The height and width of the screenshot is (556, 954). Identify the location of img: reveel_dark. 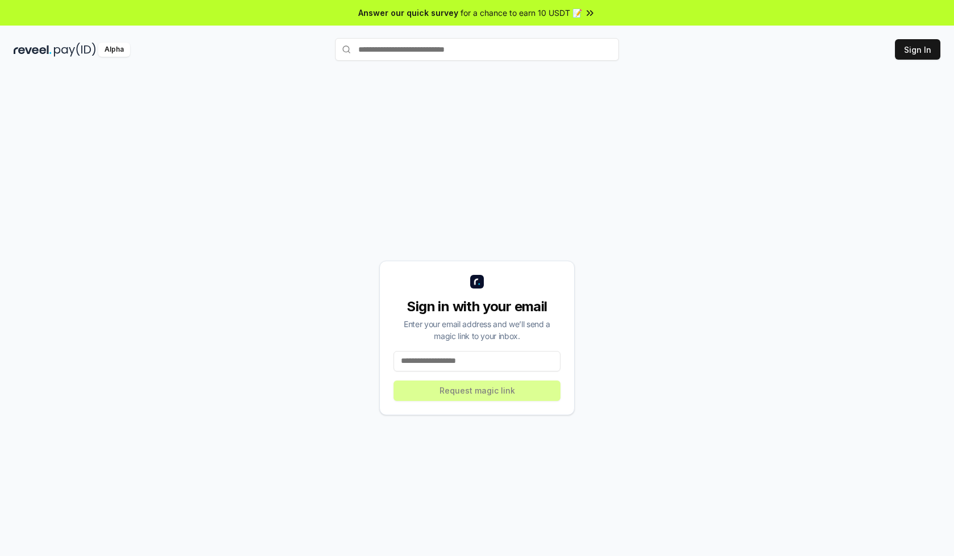
(32, 49).